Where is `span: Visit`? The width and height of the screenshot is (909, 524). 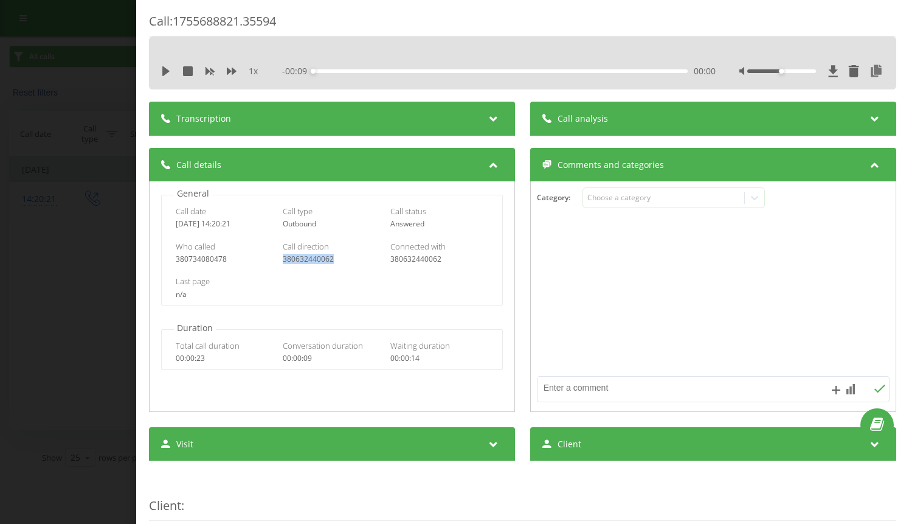
span: Visit is located at coordinates (185, 444).